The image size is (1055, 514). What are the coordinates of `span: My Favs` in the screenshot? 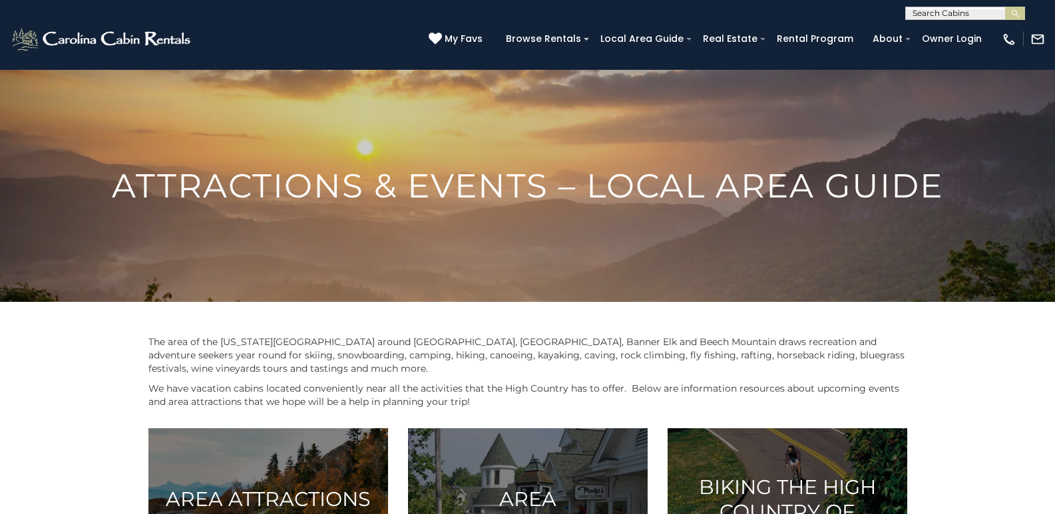 It's located at (463, 39).